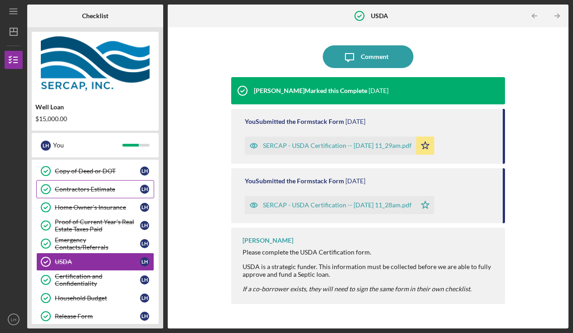 This screenshot has width=573, height=333. Describe the element at coordinates (355, 181) in the screenshot. I see `time: 2025-04-17 15:28` at that location.